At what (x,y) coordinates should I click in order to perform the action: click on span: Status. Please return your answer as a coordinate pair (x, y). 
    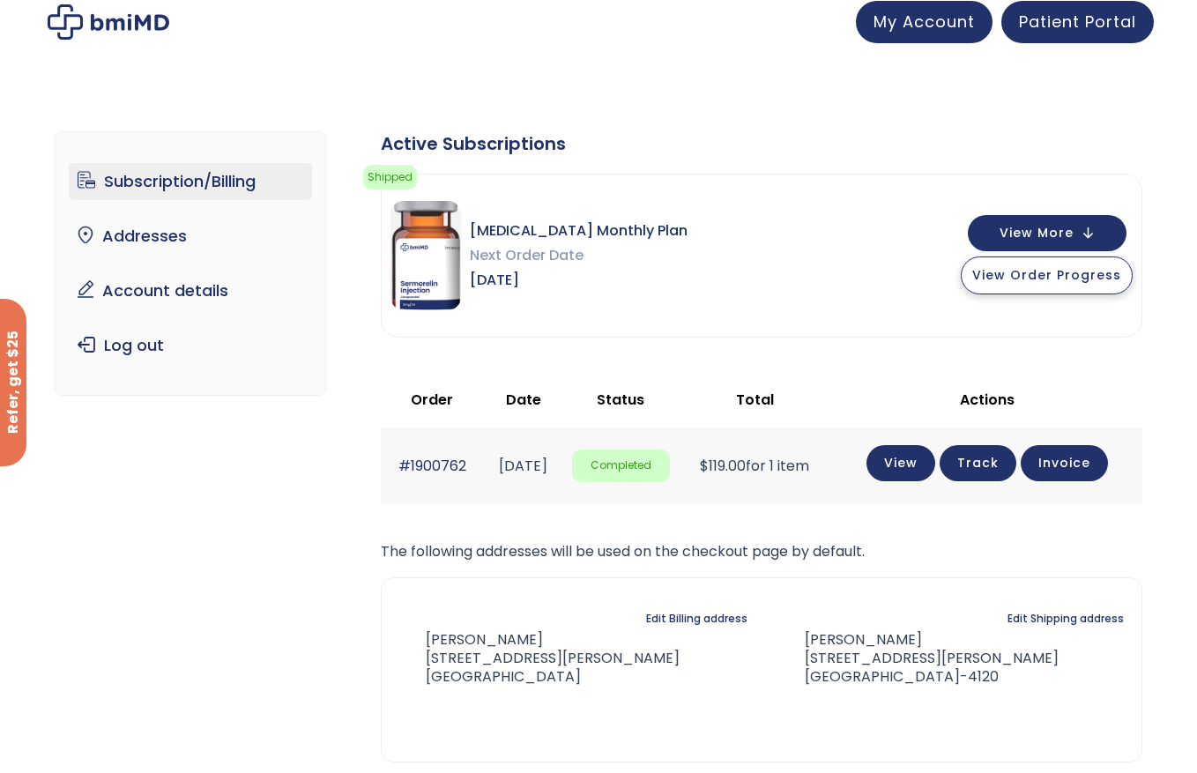
    Looking at the image, I should click on (620, 399).